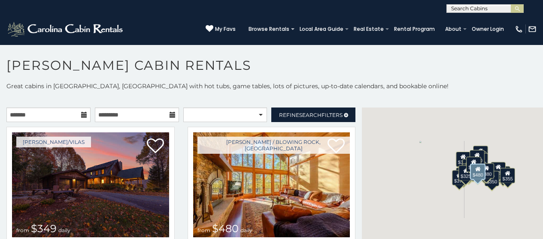 This screenshot has height=239, width=543. I want to click on div: $480, so click(477, 172).